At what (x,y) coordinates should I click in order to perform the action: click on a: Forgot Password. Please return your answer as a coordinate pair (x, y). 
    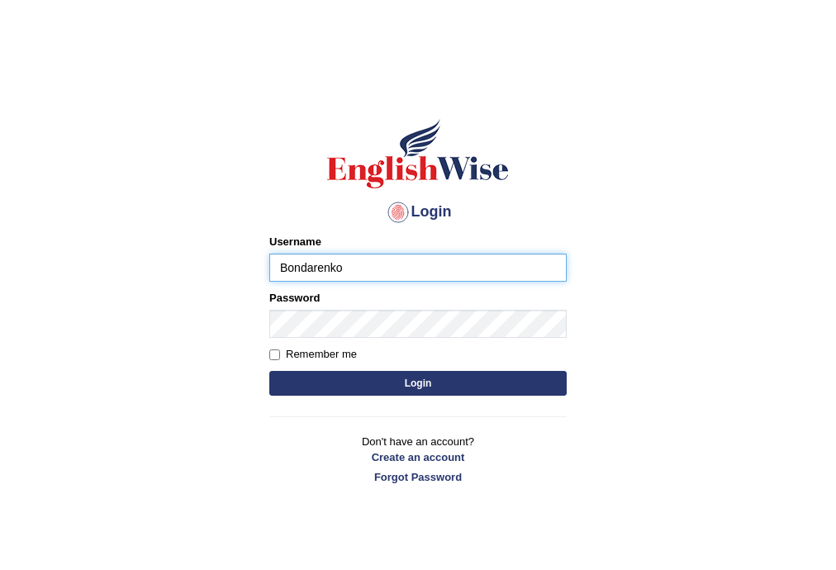
    Looking at the image, I should click on (418, 477).